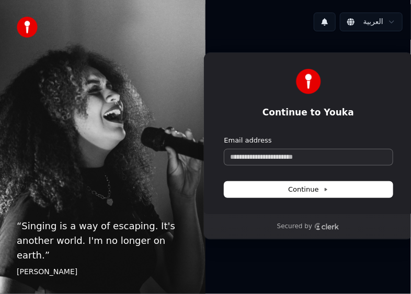  Describe the element at coordinates (27, 27) in the screenshot. I see `img: youka` at that location.